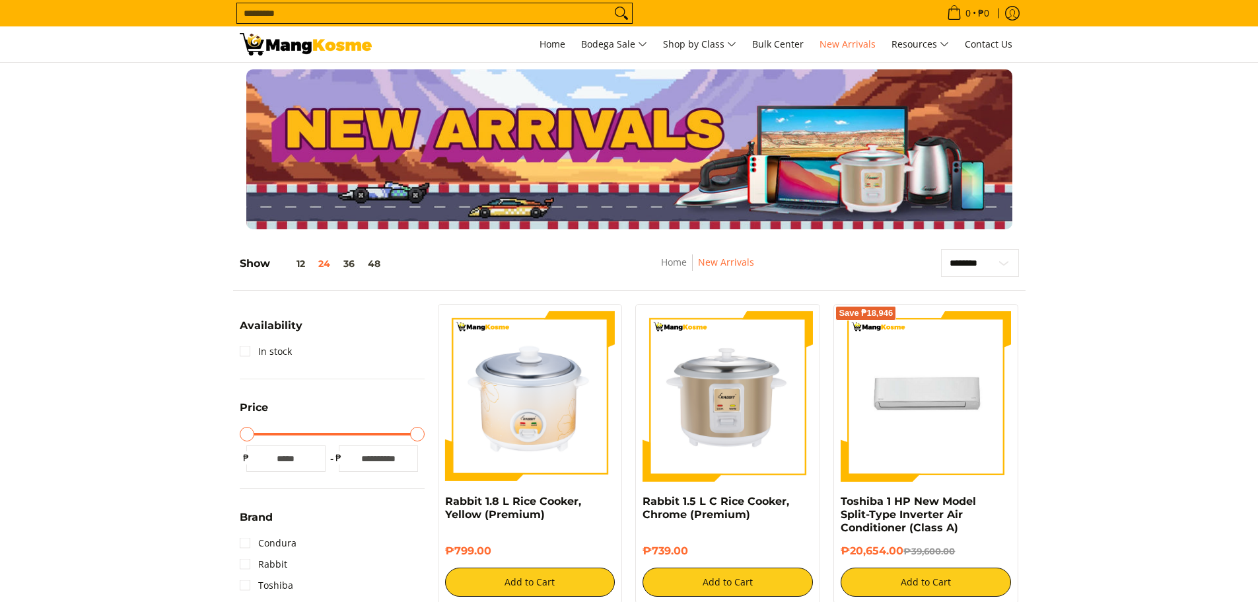 The image size is (1258, 602). Describe the element at coordinates (614, 44) in the screenshot. I see `a: Bodega Sale` at that location.